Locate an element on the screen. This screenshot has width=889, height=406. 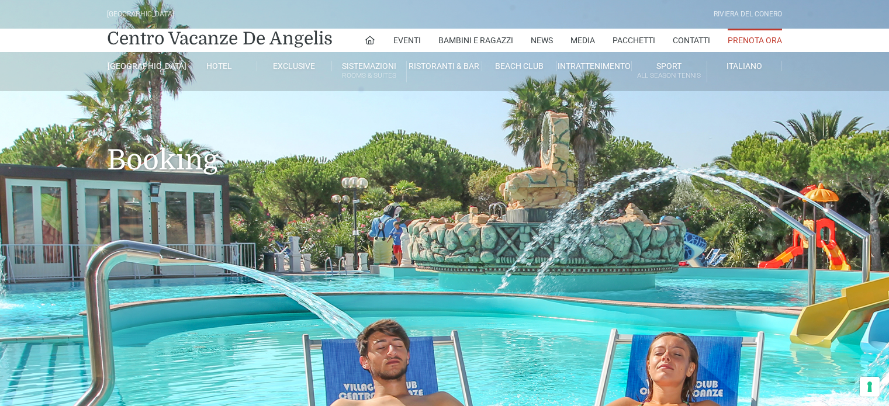
a: Prenota Ora is located at coordinates (755, 40).